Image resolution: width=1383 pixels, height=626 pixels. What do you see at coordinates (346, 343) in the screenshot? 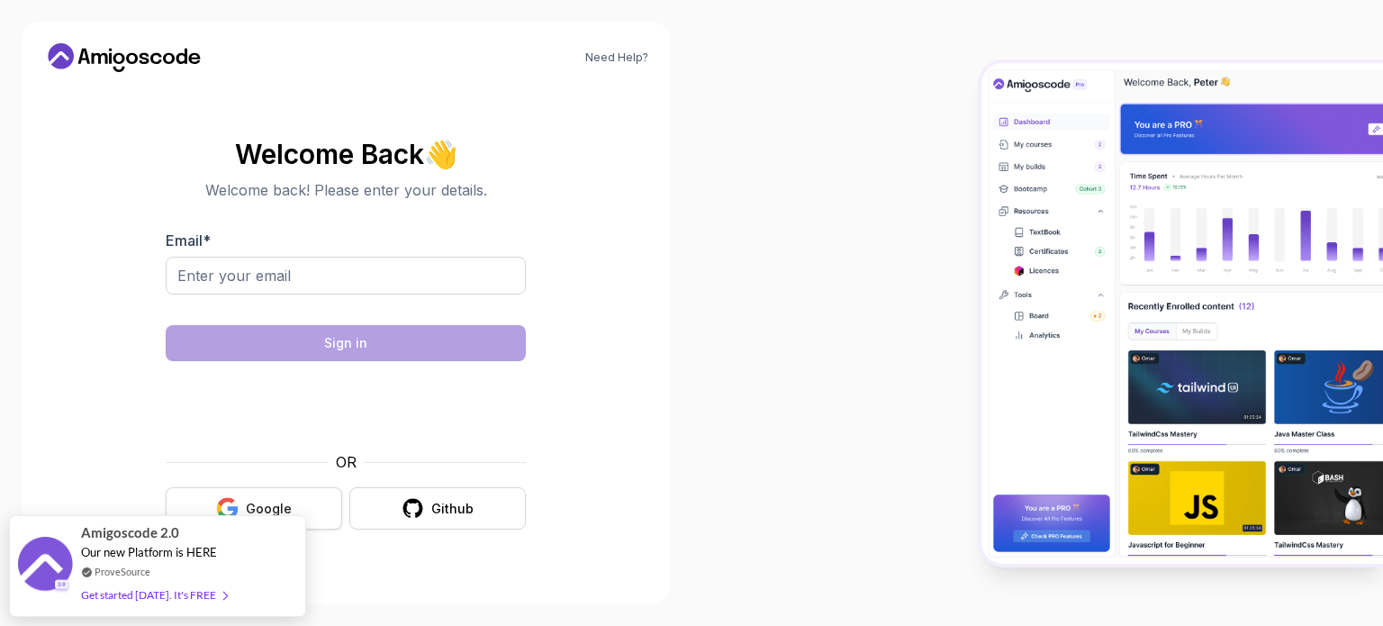
I see `div: Sign in` at bounding box center [346, 343].